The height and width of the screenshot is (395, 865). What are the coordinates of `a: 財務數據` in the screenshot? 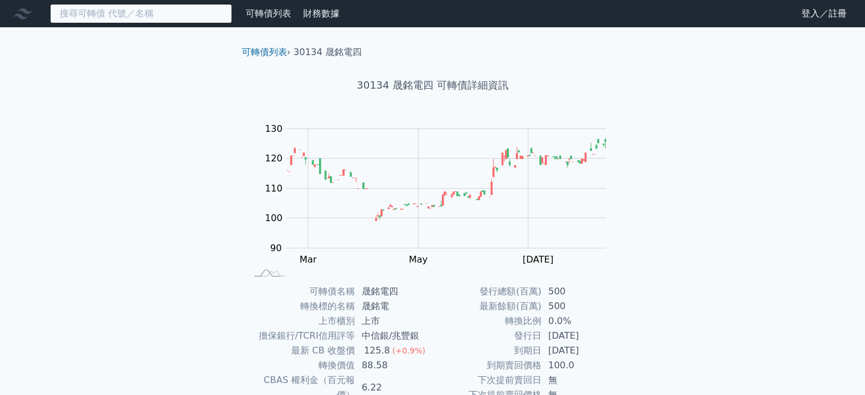 It's located at (321, 13).